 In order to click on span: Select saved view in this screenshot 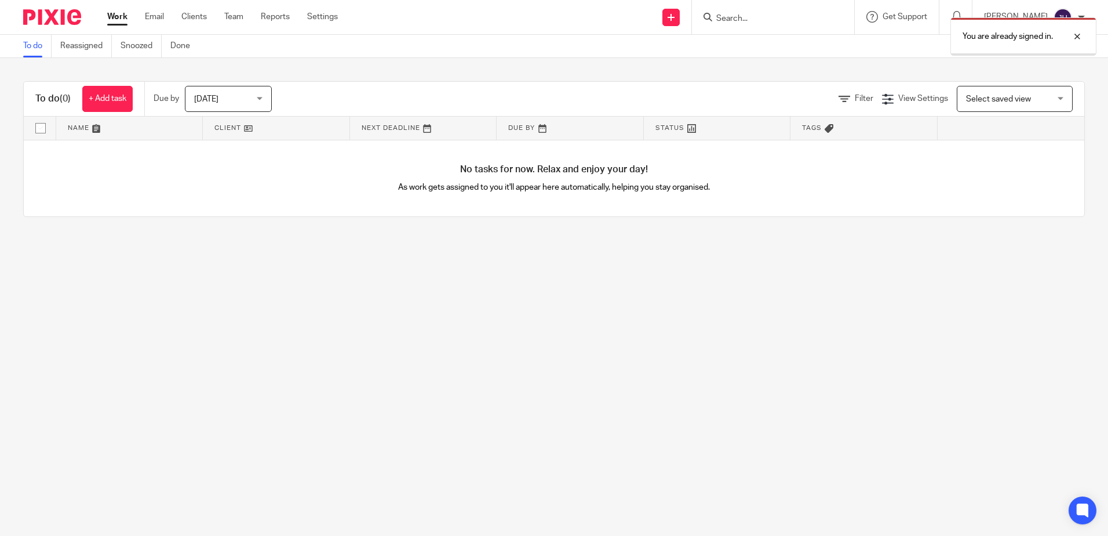, I will do `click(999, 99)`.